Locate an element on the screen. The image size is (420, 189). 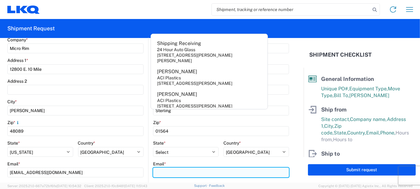
label: Address 2 is located at coordinates (17, 81).